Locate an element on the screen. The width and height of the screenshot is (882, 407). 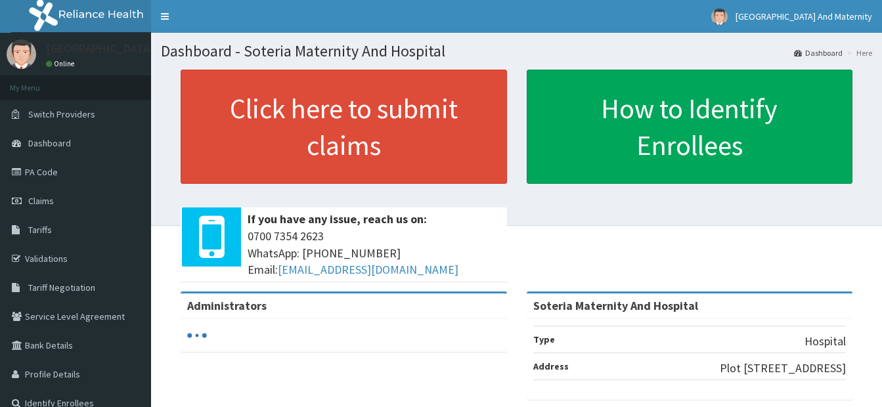
span: Switch Providers is located at coordinates (62, 114).